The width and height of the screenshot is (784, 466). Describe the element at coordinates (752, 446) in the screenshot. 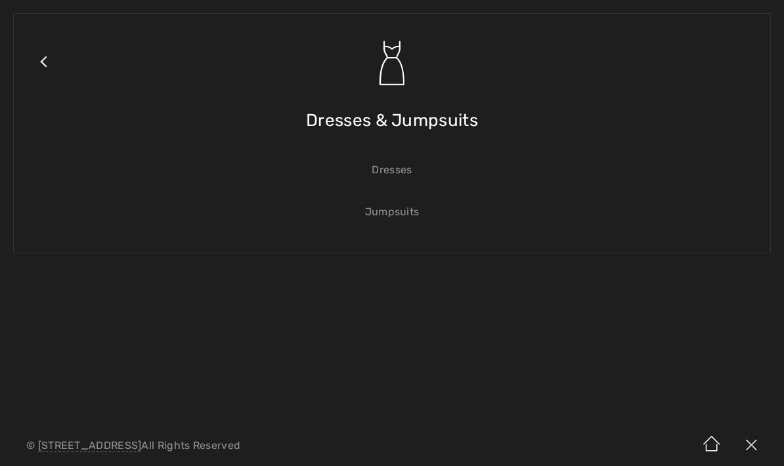

I see `img: X` at that location.